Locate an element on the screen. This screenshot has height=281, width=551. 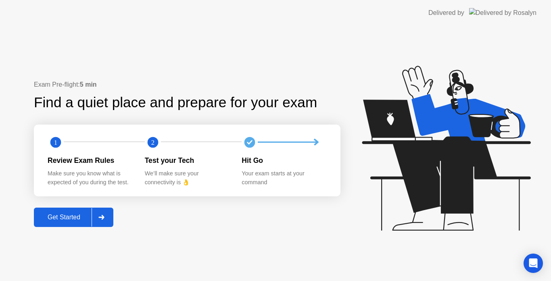
div: Review Exam Rules is located at coordinates (89, 160).